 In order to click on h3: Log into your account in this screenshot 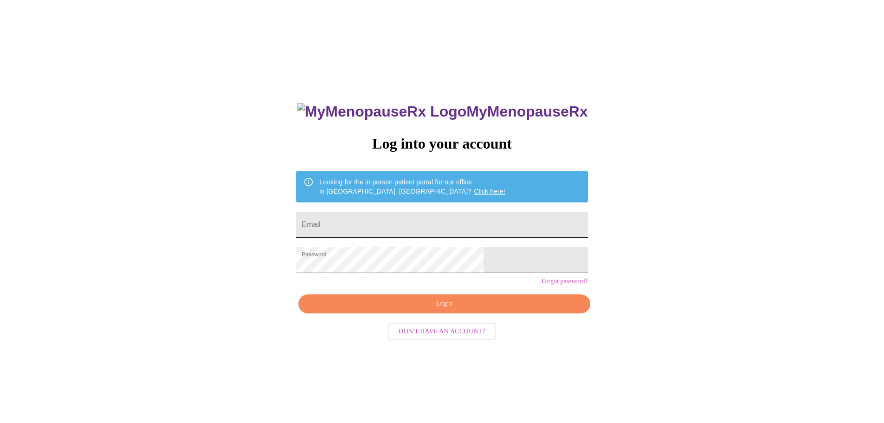, I will do `click(442, 143)`.